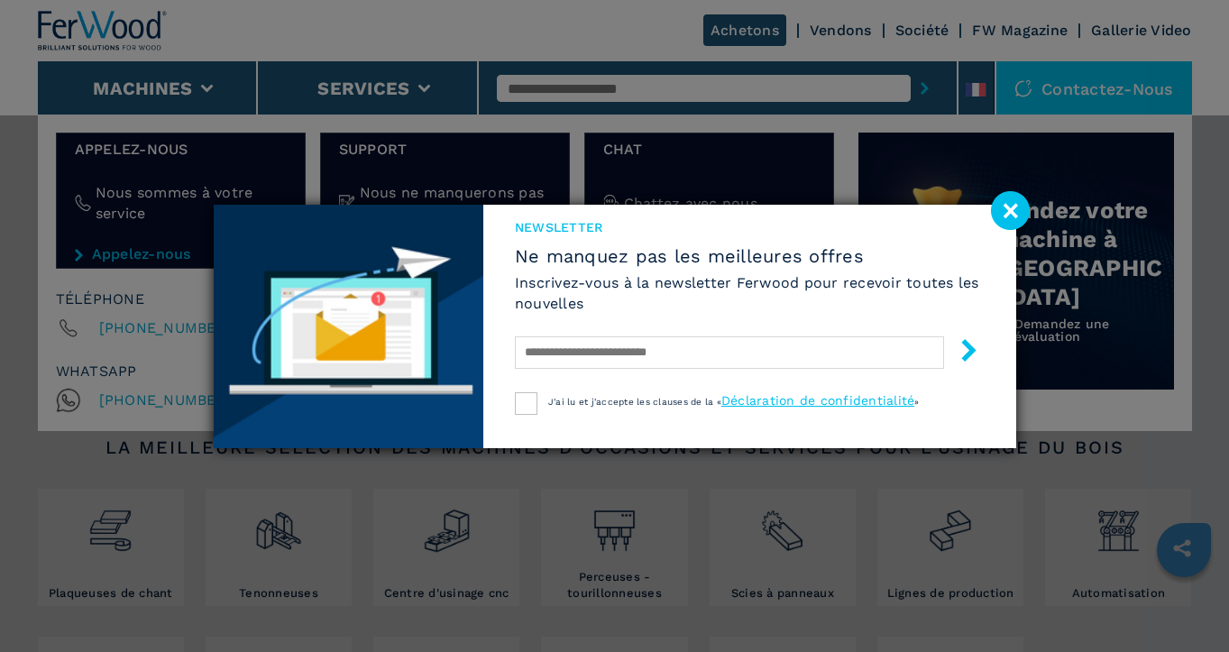  What do you see at coordinates (749, 256) in the screenshot?
I see `span: Ne manquez pas les meilleures offres` at bounding box center [749, 256].